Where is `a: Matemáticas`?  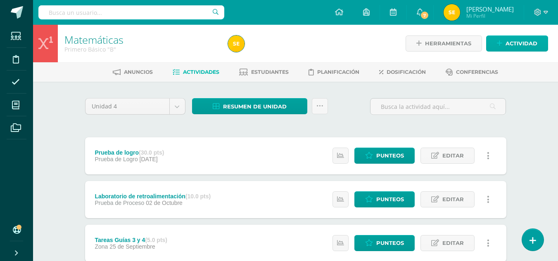
a: Matemáticas is located at coordinates (94, 40).